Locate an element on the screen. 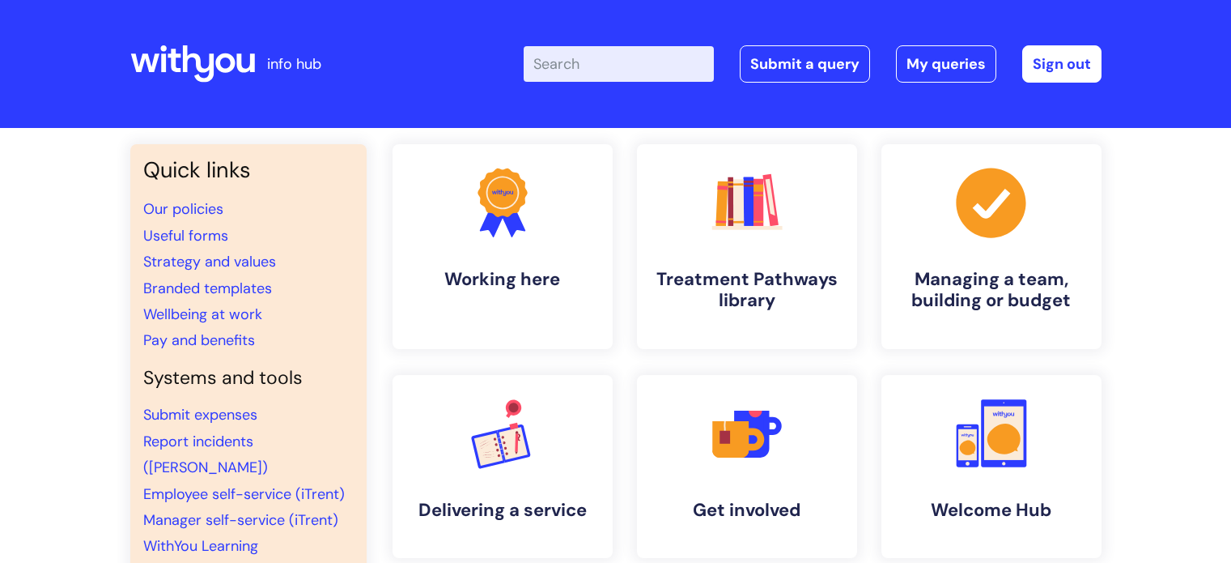 Image resolution: width=1231 pixels, height=563 pixels. p: info hub is located at coordinates (294, 64).